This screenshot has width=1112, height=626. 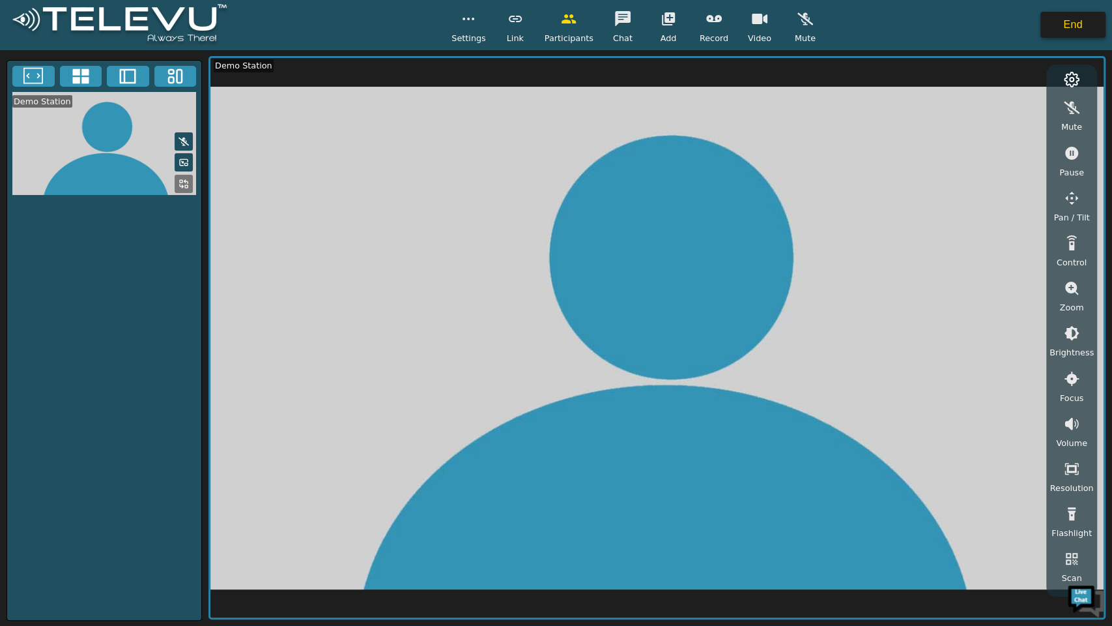 I want to click on div: Minimize live chat window, so click(x=229, y=22).